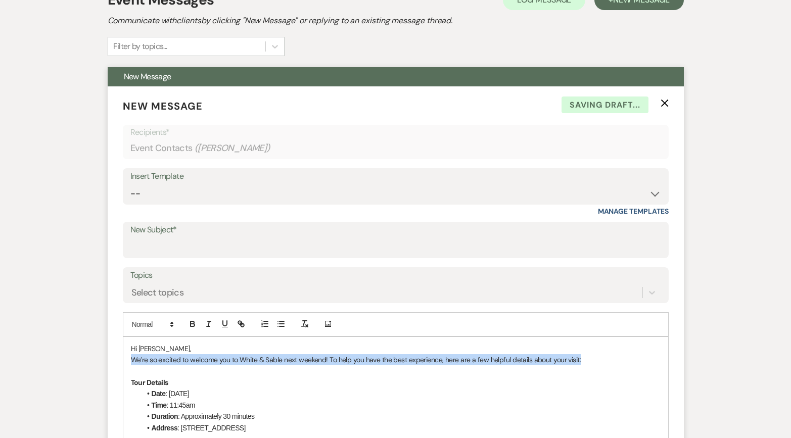 This screenshot has height=438, width=791. Describe the element at coordinates (356, 360) in the screenshot. I see `span: We’re so excited to welcome you to White & Sable next weekend! To help you have the best experien...` at that location.